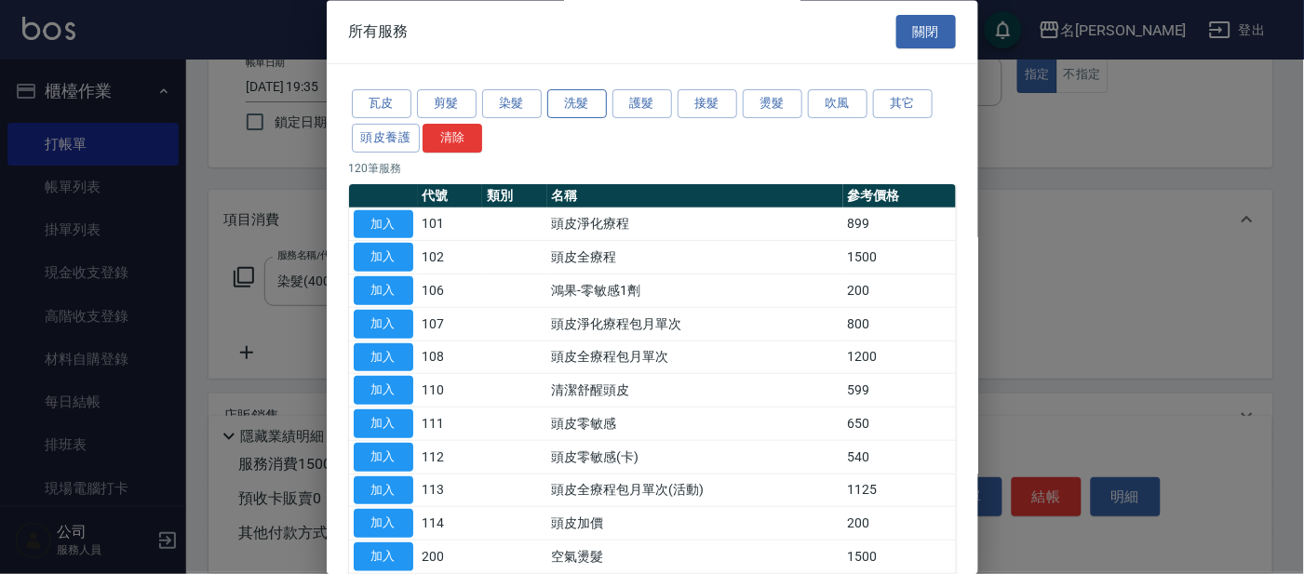 The height and width of the screenshot is (574, 1304). Describe the element at coordinates (696, 258) in the screenshot. I see `td: 頭皮全療程` at that location.